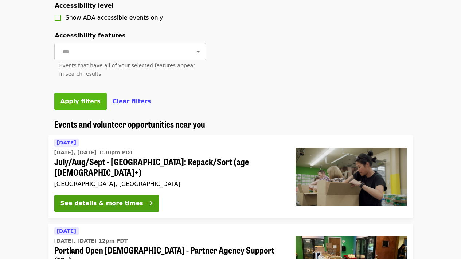 This screenshot has width=461, height=259. I want to click on a: See details for "July/Aug/Sept - Portland: Repack/Sort (age 8+)", so click(231, 177).